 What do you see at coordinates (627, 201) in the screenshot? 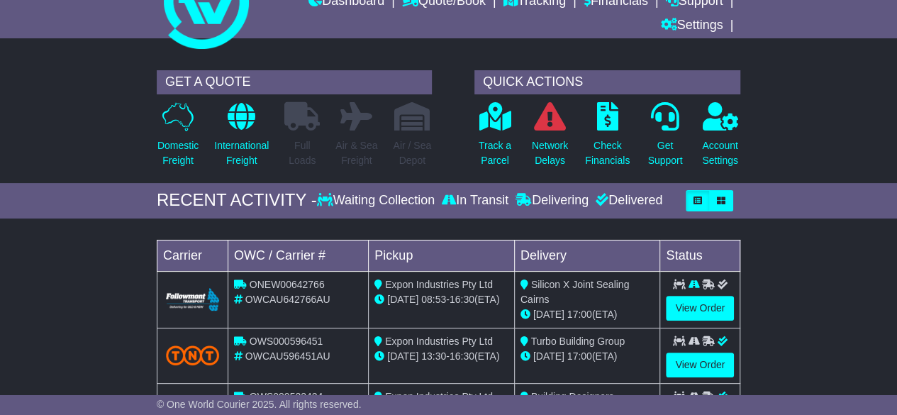
I see `div: Delivered` at bounding box center [627, 201].